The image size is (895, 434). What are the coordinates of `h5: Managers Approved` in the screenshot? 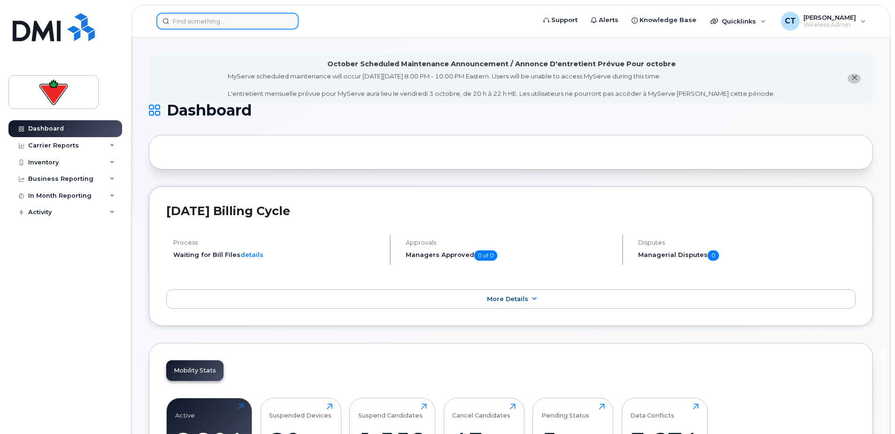 It's located at (510, 255).